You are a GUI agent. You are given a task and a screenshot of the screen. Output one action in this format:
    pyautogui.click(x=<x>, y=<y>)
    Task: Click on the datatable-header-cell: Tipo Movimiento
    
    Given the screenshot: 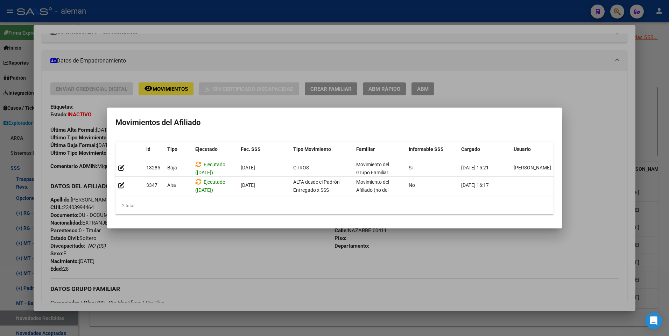 What is the action you would take?
    pyautogui.click(x=322, y=149)
    